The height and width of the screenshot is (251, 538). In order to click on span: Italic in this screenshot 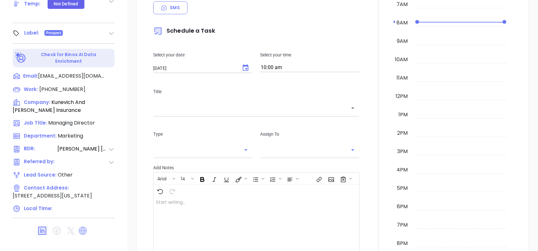, I will do `click(214, 178)`.